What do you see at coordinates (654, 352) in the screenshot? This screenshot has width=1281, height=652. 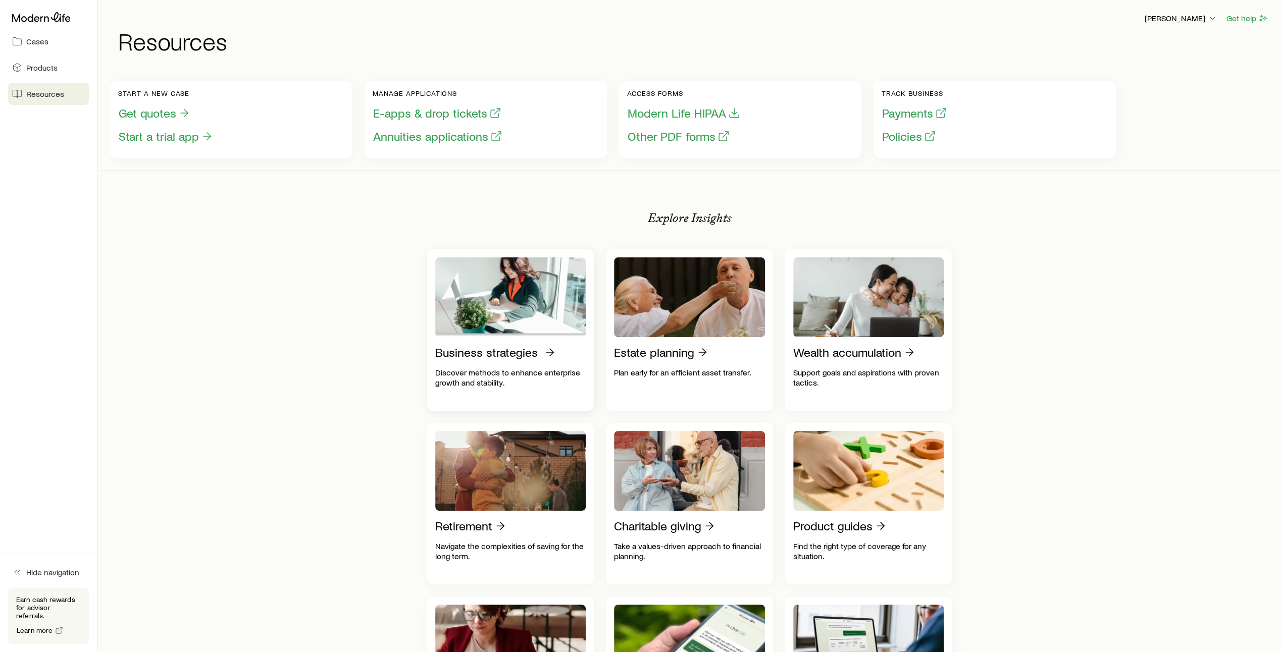 I see `p: Estate planning` at bounding box center [654, 352].